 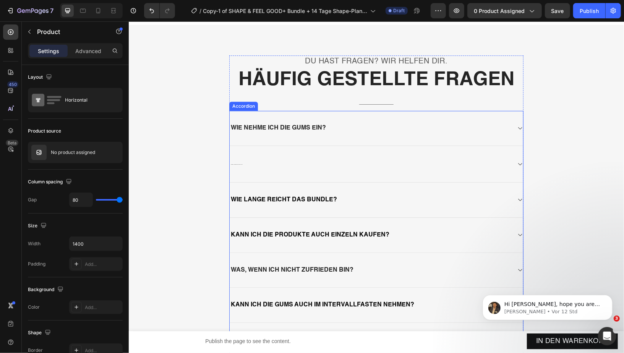 What do you see at coordinates (12, 143) in the screenshot?
I see `div: Beta` at bounding box center [12, 143].